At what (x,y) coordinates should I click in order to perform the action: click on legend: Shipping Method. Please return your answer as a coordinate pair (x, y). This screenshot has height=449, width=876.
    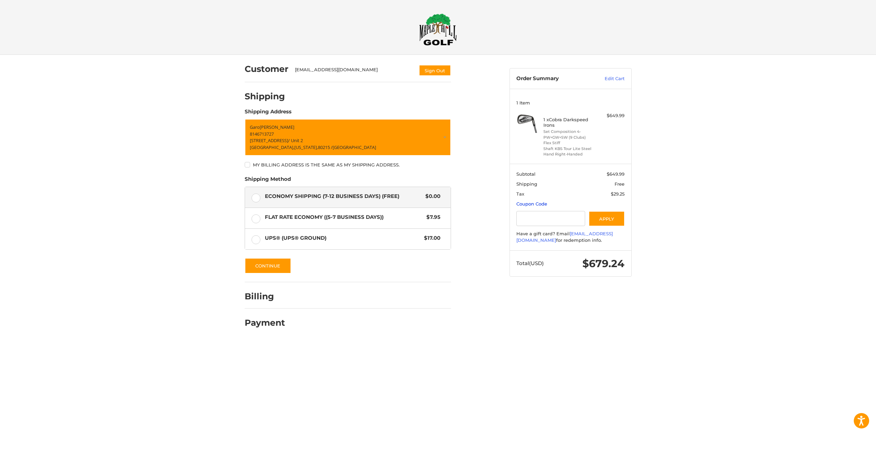
    Looking at the image, I should click on (268, 181).